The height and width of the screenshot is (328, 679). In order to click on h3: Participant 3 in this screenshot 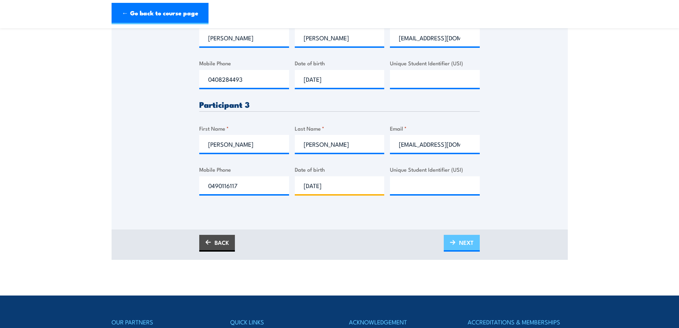, I will do `click(340, 104)`.